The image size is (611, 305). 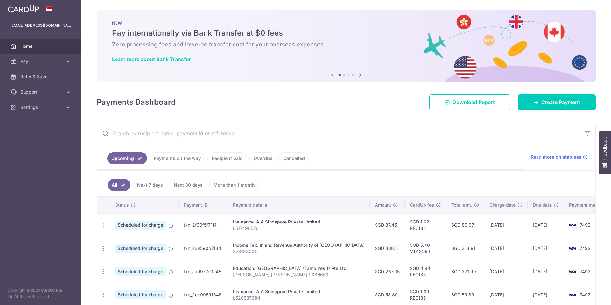 I want to click on td: SGD 308.51, so click(x=387, y=248).